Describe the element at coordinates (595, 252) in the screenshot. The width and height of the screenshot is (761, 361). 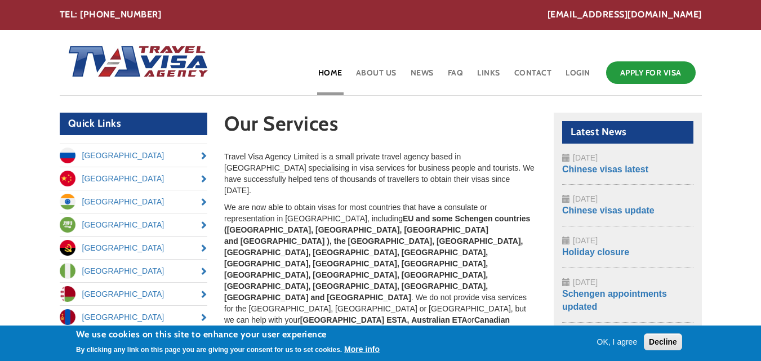
I see `a: Holiday closure` at that location.